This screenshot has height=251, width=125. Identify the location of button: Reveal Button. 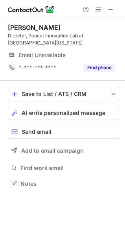
(99, 68).